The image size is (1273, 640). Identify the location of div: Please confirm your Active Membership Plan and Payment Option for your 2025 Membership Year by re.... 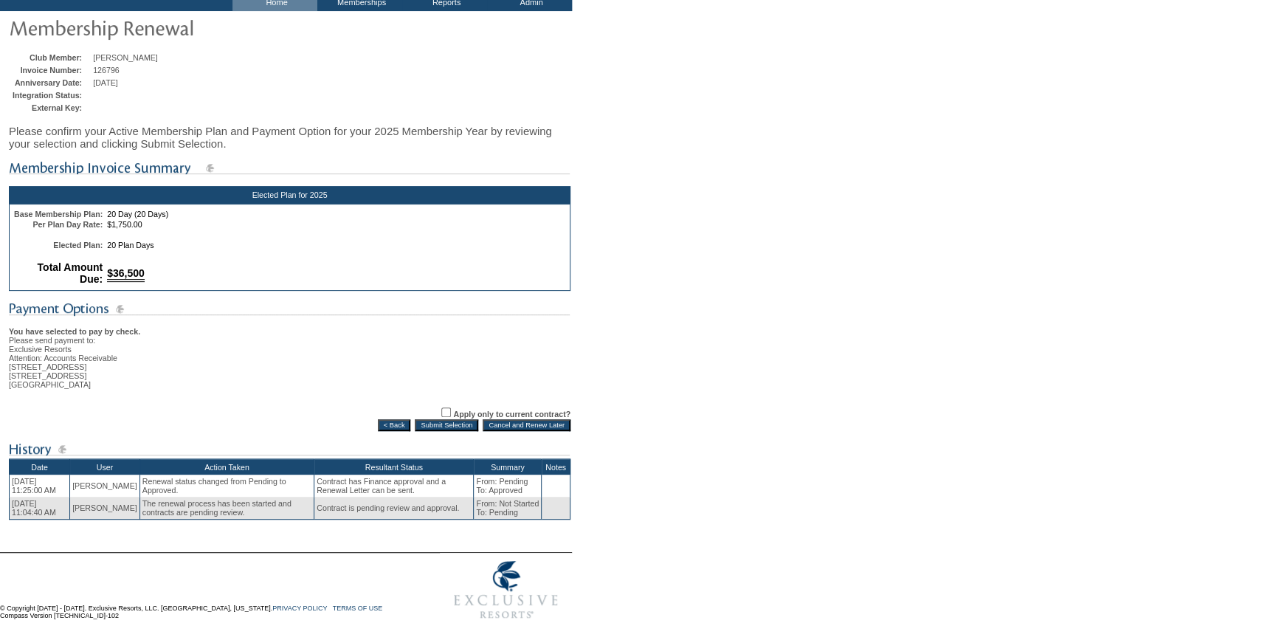
(289, 137).